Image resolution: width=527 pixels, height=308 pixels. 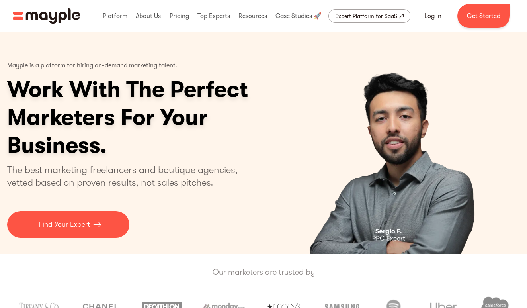 I want to click on div: Top Experts, so click(x=214, y=16).